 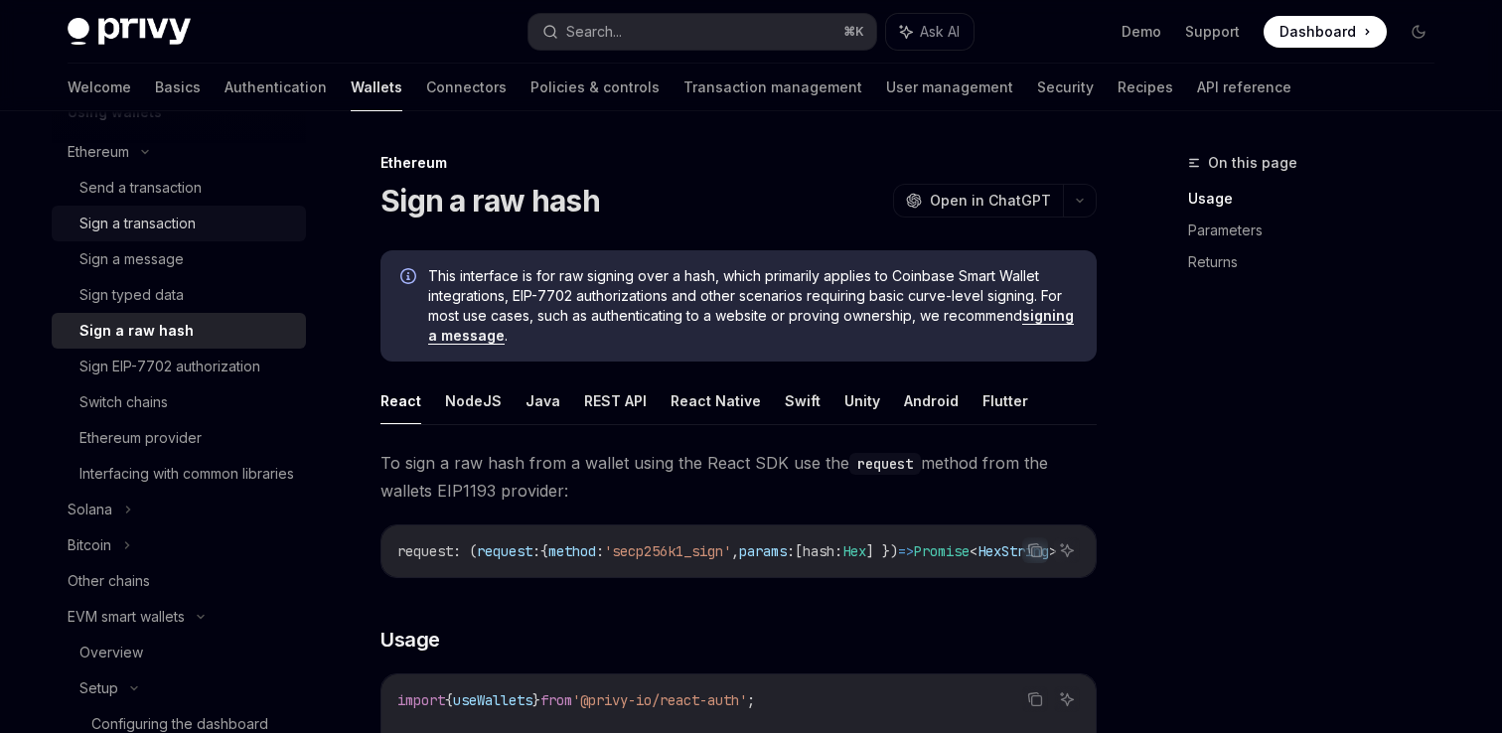 What do you see at coordinates (179, 331) in the screenshot?
I see `a: Sign a raw hash` at bounding box center [179, 331].